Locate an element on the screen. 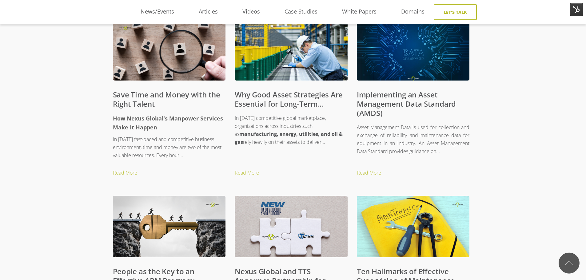 This screenshot has height=280, width=586. a: Save Time and Money with the Right Talent is located at coordinates (166, 99).